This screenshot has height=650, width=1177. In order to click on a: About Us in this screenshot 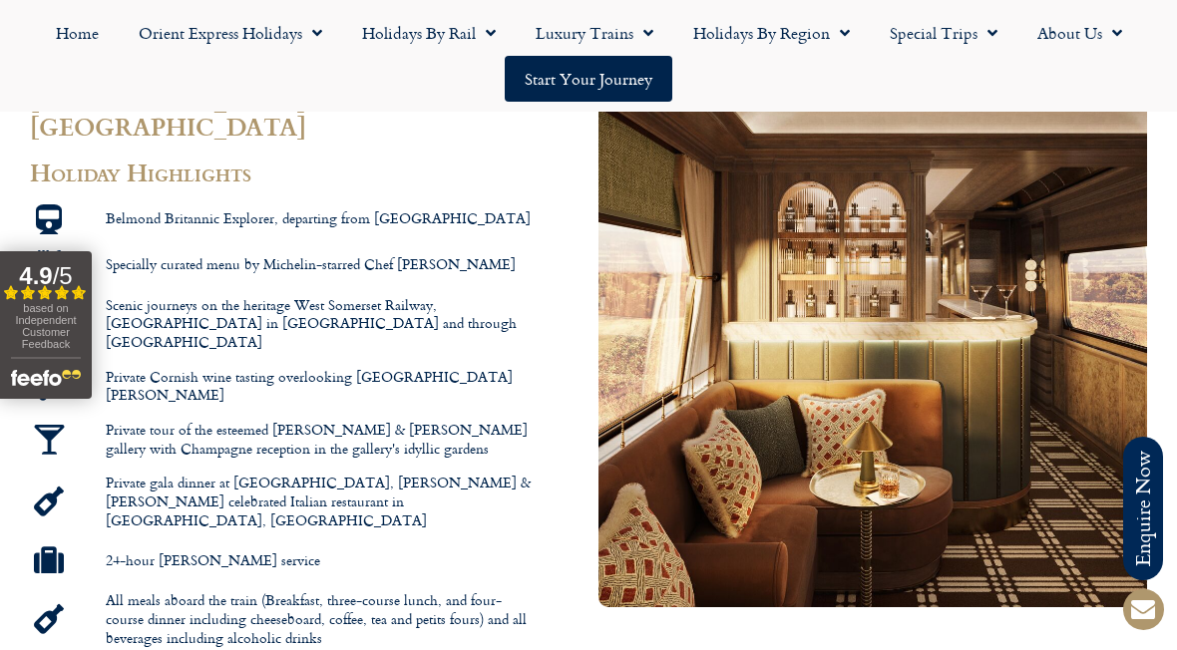, I will do `click(1079, 33)`.